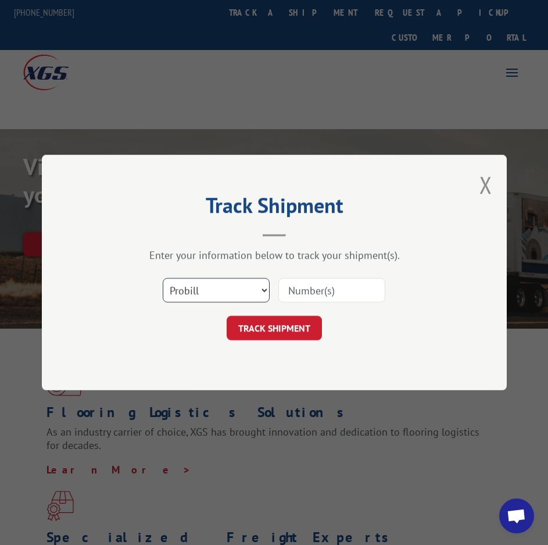 The width and height of the screenshot is (548, 545). What do you see at coordinates (274, 255) in the screenshot?
I see `div: Enter your information below to track your shipment(s).` at bounding box center [274, 255].